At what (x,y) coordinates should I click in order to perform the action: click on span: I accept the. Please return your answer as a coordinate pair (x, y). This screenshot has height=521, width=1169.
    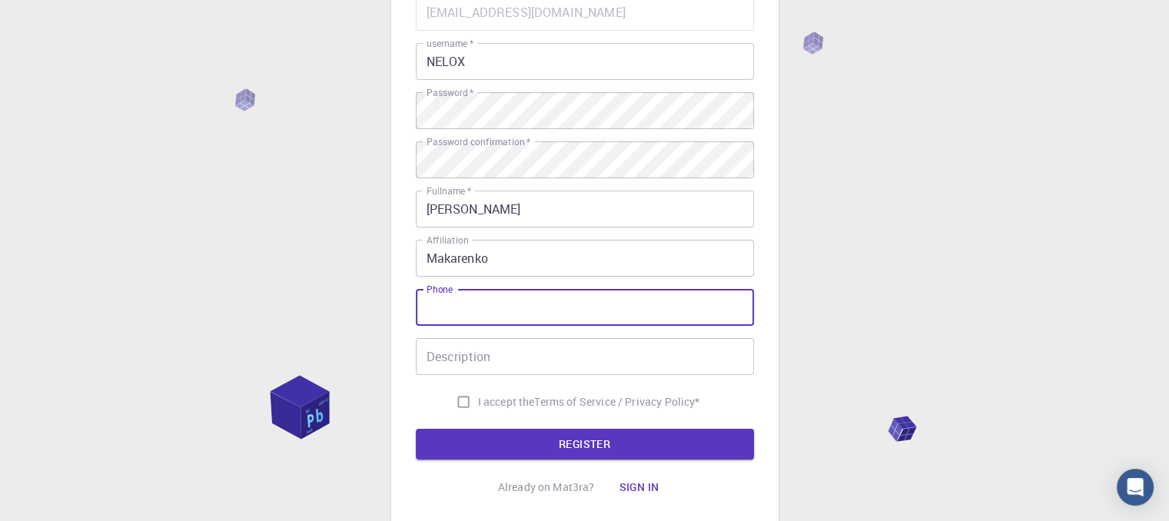
    Looking at the image, I should click on (506, 402).